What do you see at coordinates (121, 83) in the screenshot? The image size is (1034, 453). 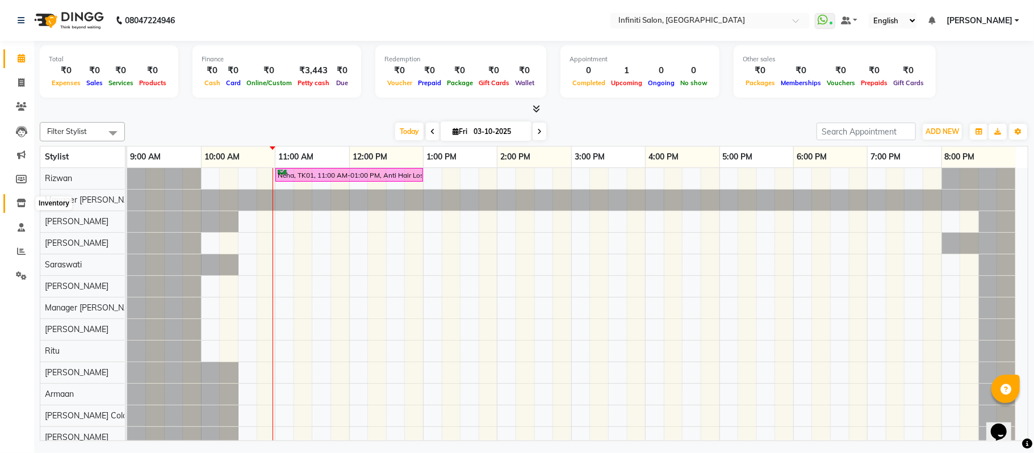 I see `span: Services` at bounding box center [121, 83].